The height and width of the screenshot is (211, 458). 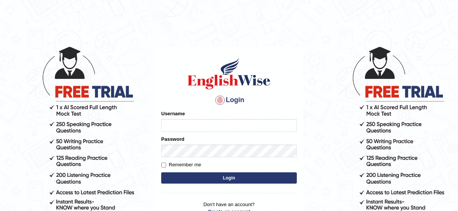 What do you see at coordinates (229, 178) in the screenshot?
I see `button: Login` at bounding box center [229, 178].